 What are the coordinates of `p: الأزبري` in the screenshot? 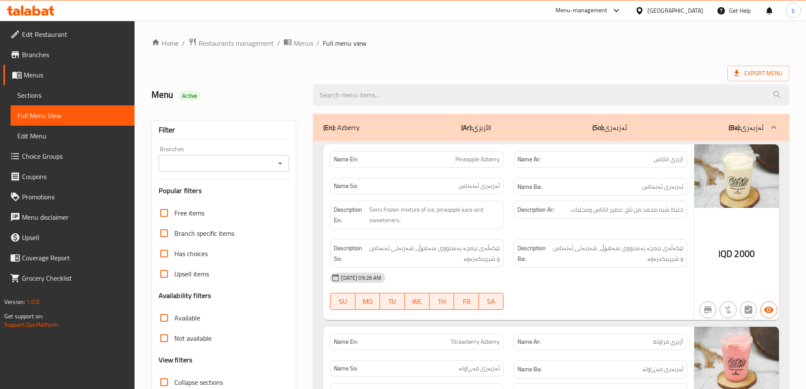 It's located at (476, 127).